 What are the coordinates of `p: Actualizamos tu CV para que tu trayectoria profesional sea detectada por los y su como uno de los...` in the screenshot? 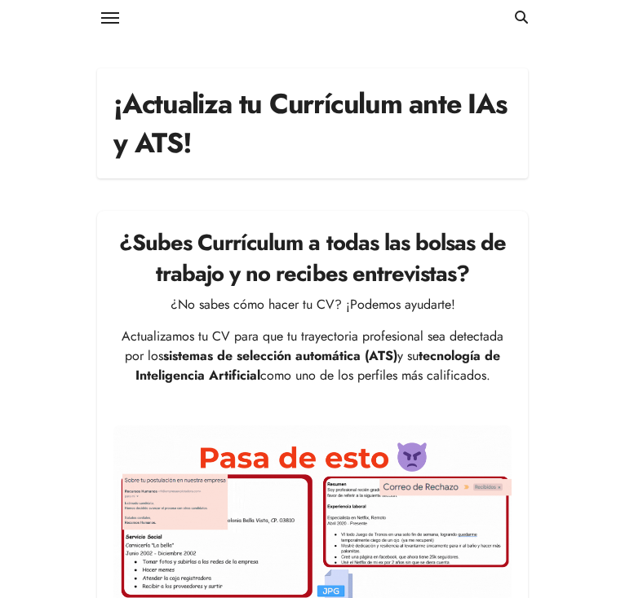 It's located at (312, 356).